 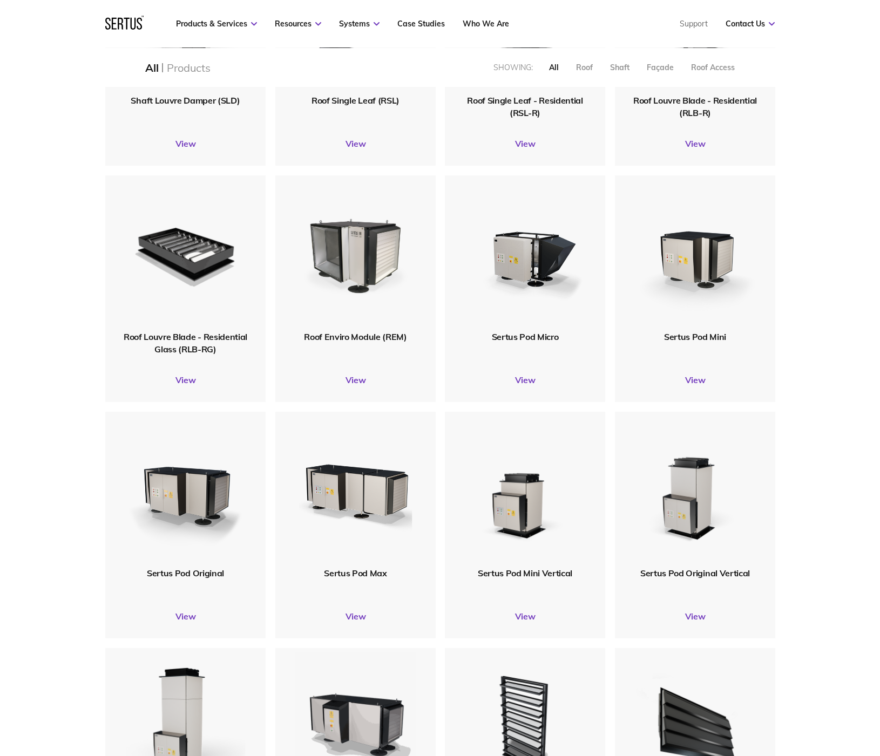 I want to click on div: Roof, so click(x=584, y=67).